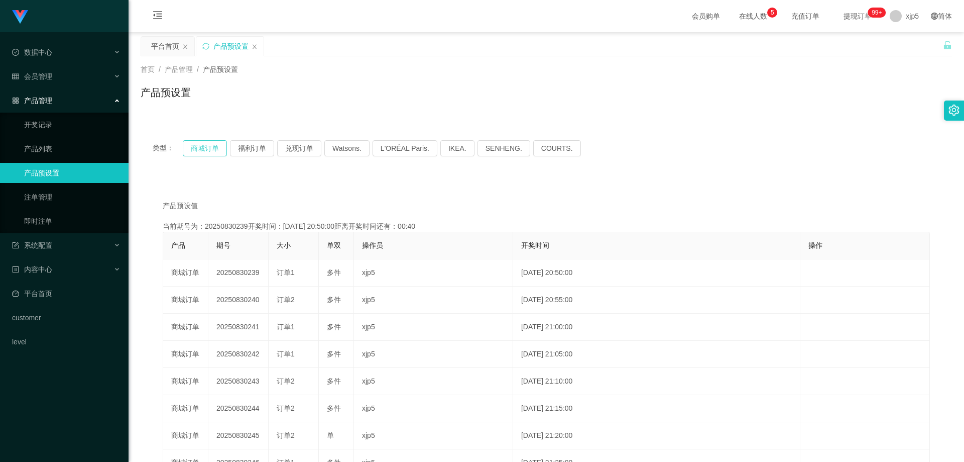 Image resolution: width=964 pixels, height=462 pixels. Describe the element at coordinates (32, 245) in the screenshot. I see `span: 系统配置` at that location.